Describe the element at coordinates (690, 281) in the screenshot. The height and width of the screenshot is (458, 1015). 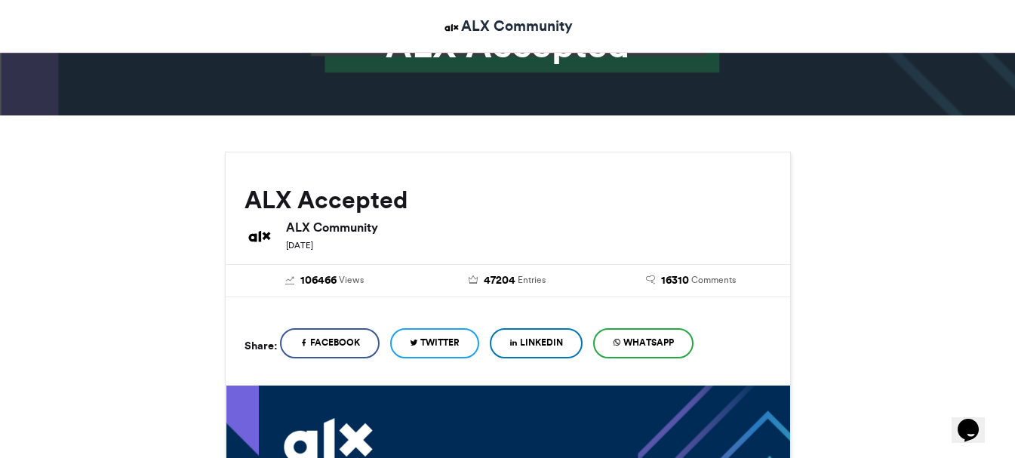
I see `a: 16310 Comments` at that location.